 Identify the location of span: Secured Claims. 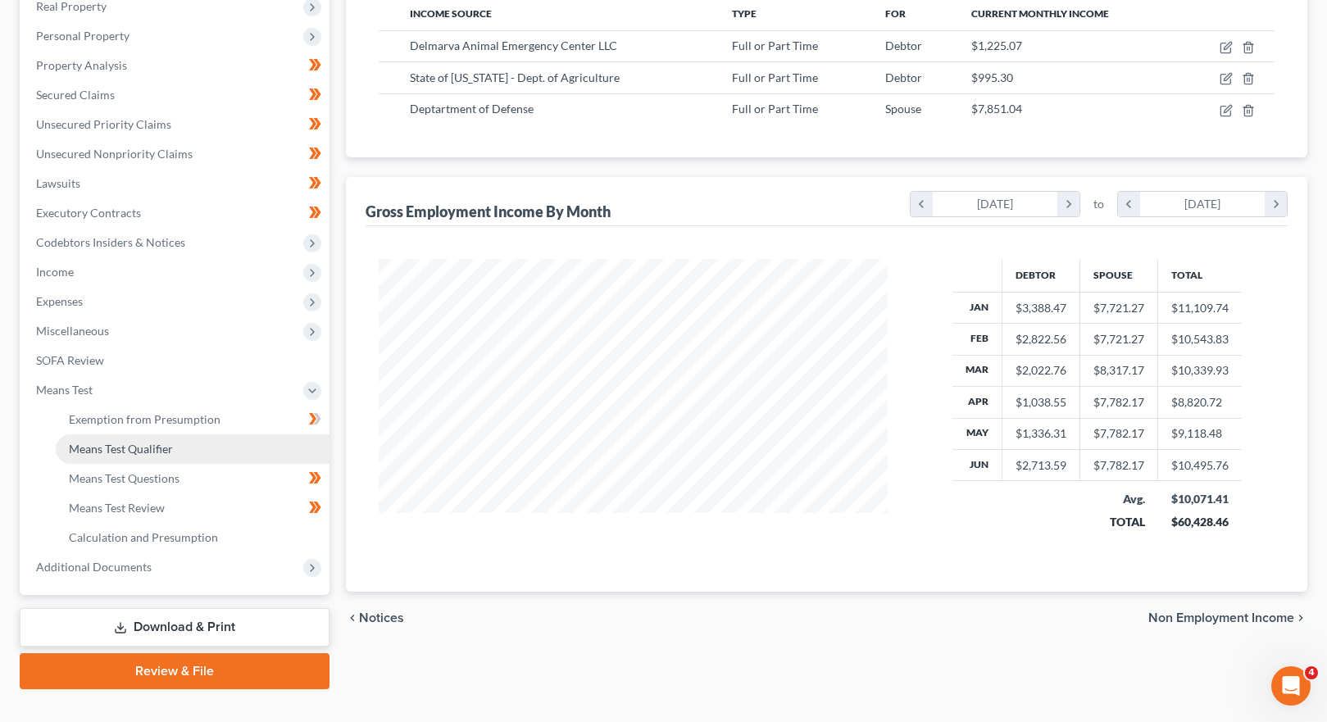
(75, 94).